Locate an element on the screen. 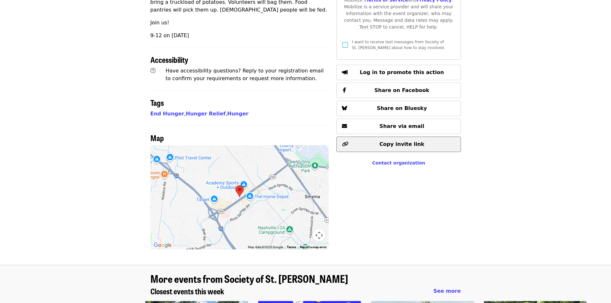 The width and height of the screenshot is (611, 303). span: Share on Bluesky is located at coordinates (402, 108).